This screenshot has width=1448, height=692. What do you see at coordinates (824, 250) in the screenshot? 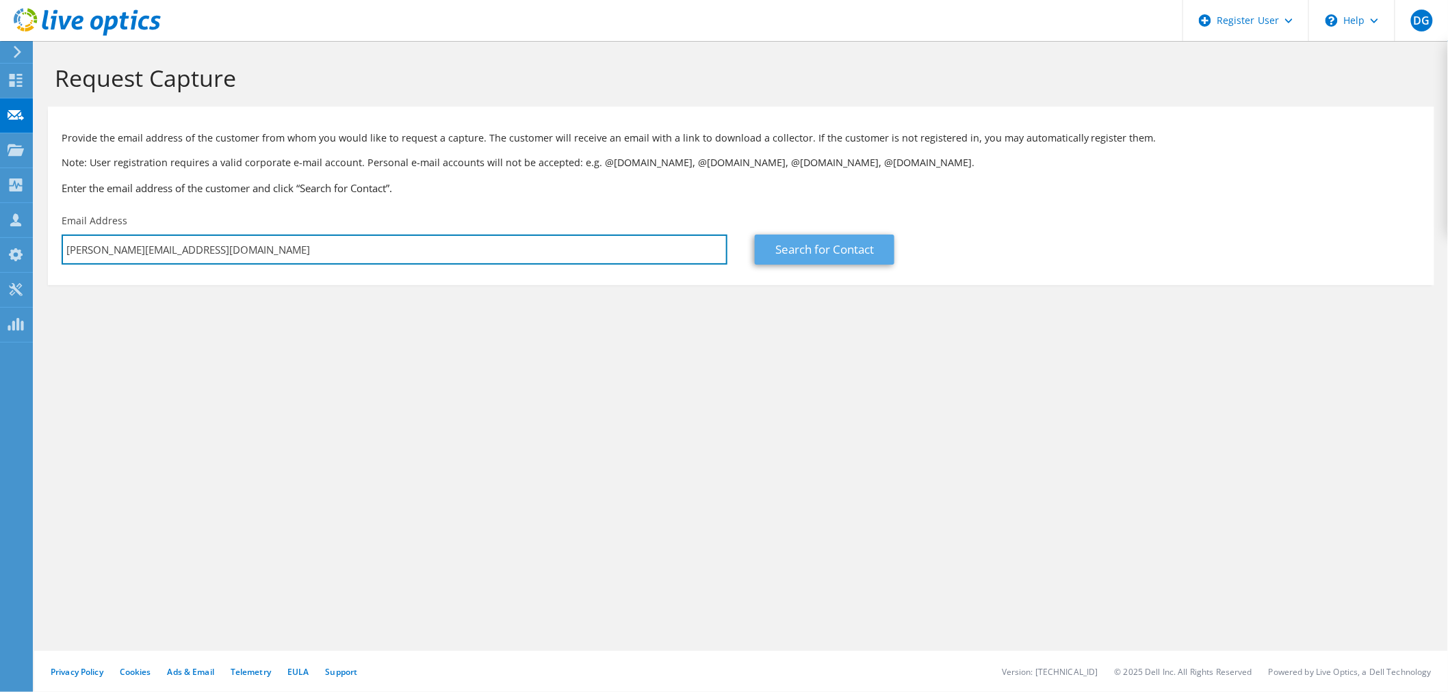
I see `a: Search for Contact` at bounding box center [824, 250].